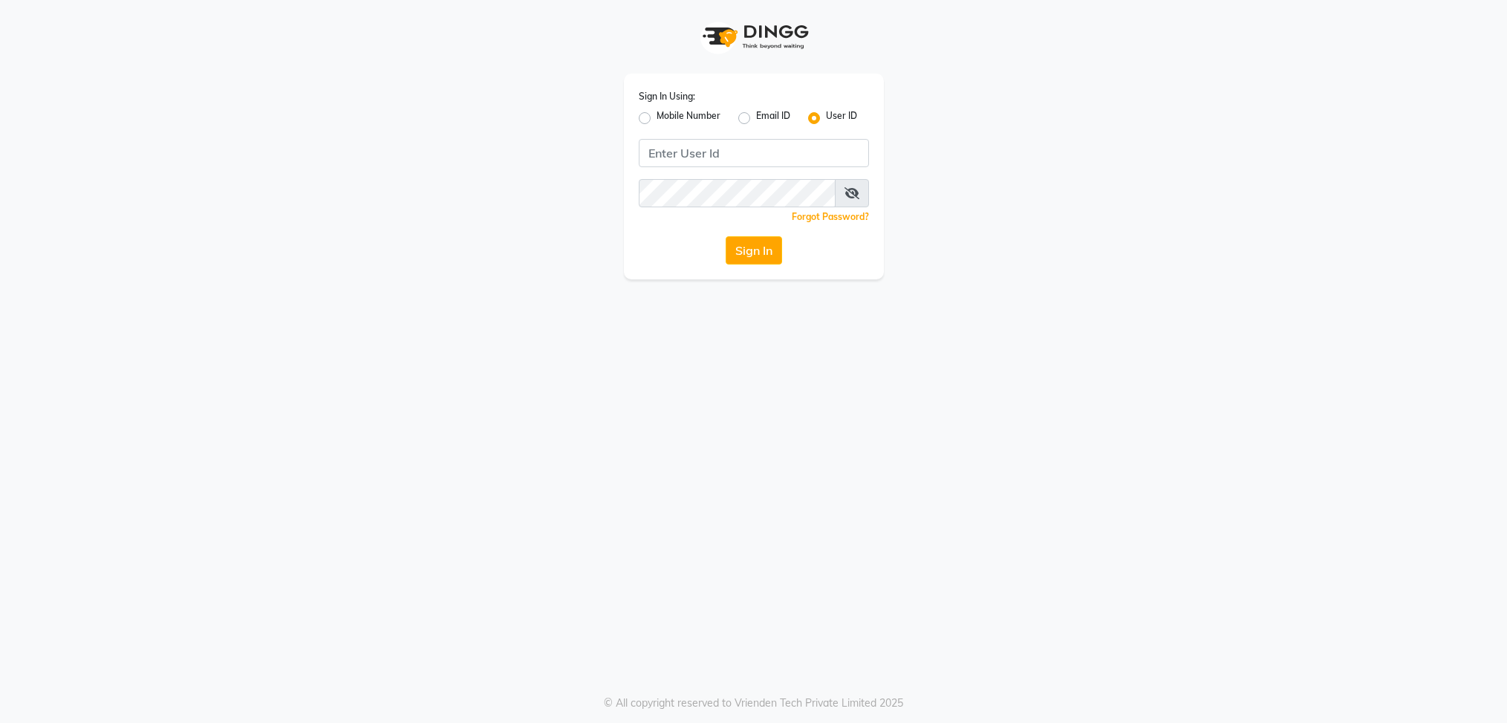 The width and height of the screenshot is (1507, 723). Describe the element at coordinates (754, 36) in the screenshot. I see `img: logo1.svg` at that location.